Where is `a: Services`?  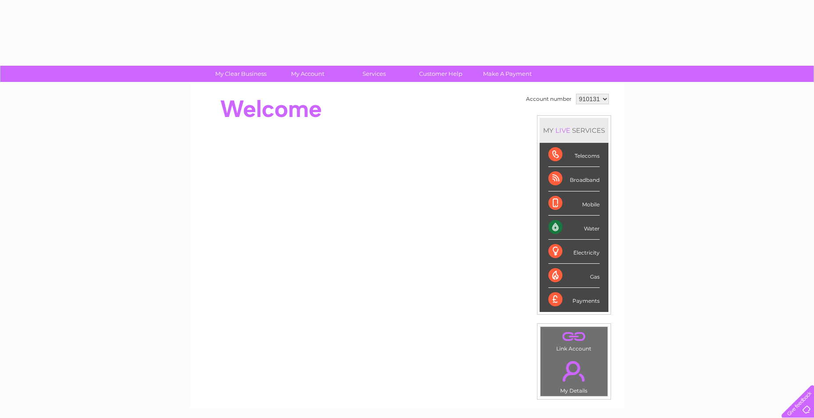 a: Services is located at coordinates (374, 74).